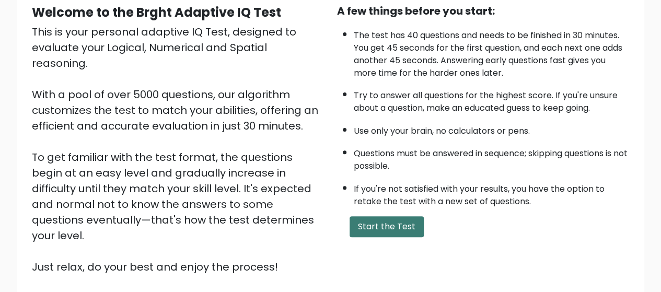 The height and width of the screenshot is (292, 661). I want to click on button: Start the Test, so click(387, 227).